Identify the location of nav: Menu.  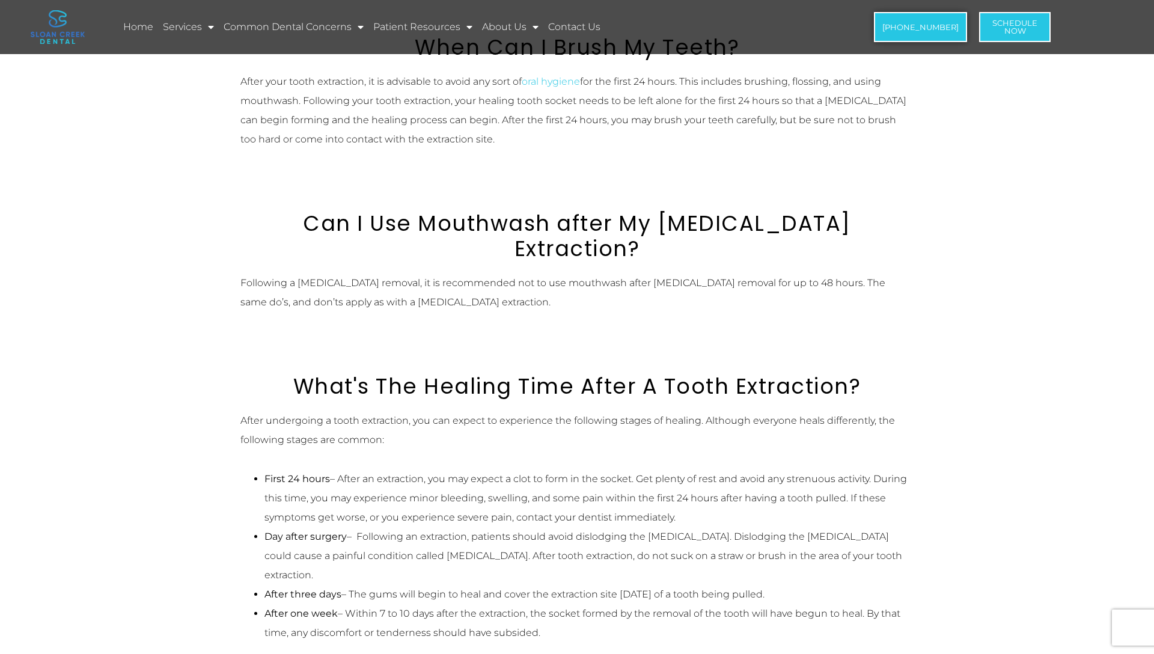
(458, 27).